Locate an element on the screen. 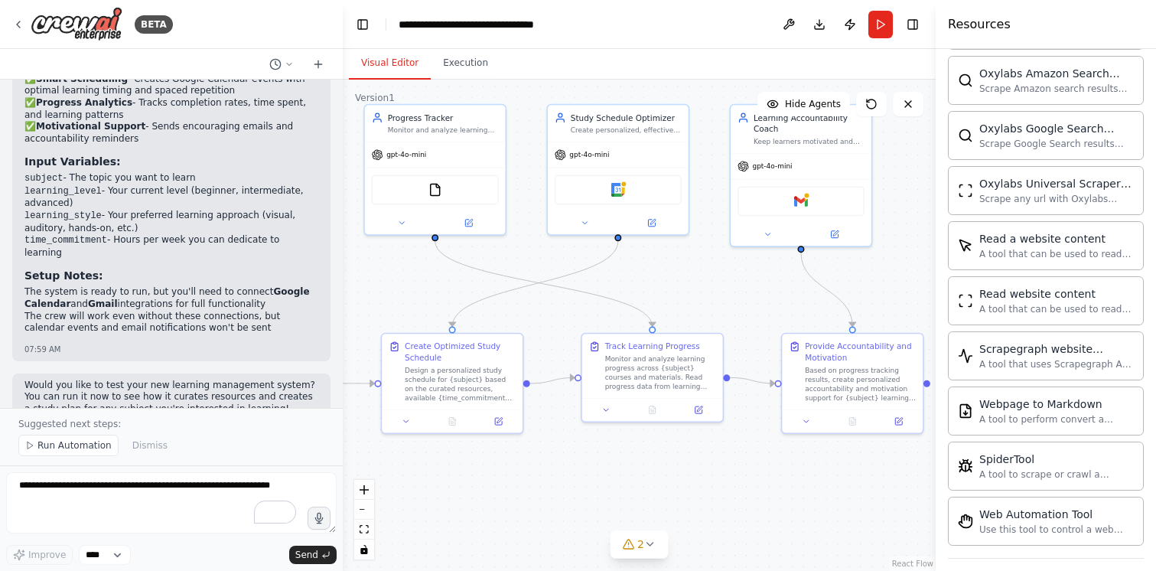 The height and width of the screenshot is (571, 1156). div: 07:59 AM is located at coordinates (171, 349).